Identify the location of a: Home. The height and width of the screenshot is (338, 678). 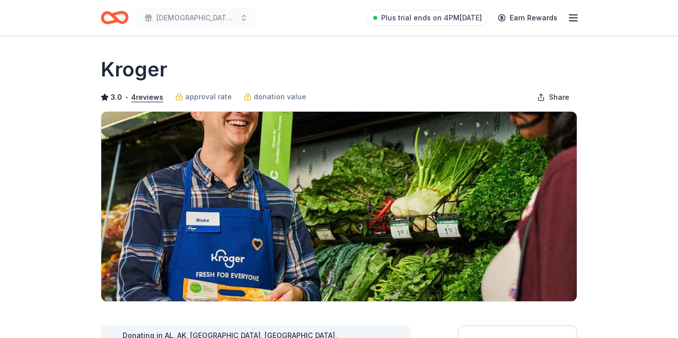
(115, 17).